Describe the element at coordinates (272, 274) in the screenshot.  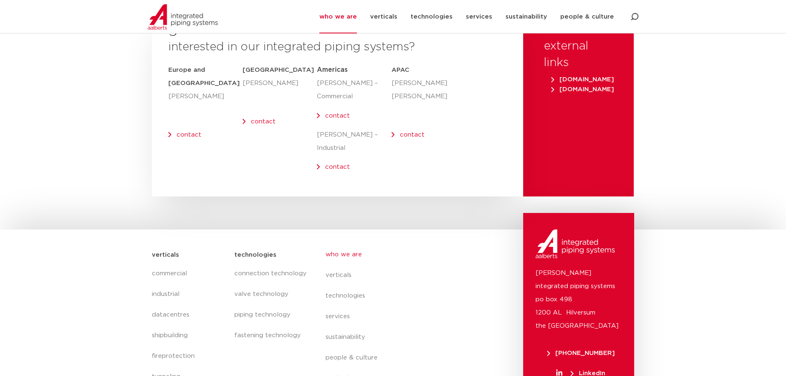
I see `a: connection technology` at that location.